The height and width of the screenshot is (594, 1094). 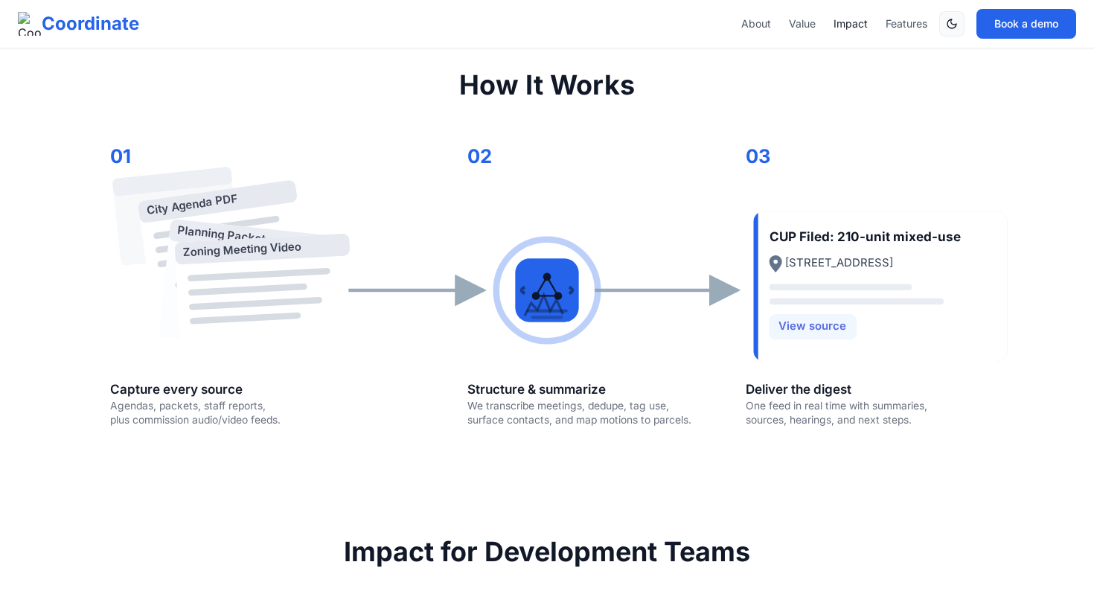 I want to click on span: Coordinate, so click(x=90, y=24).